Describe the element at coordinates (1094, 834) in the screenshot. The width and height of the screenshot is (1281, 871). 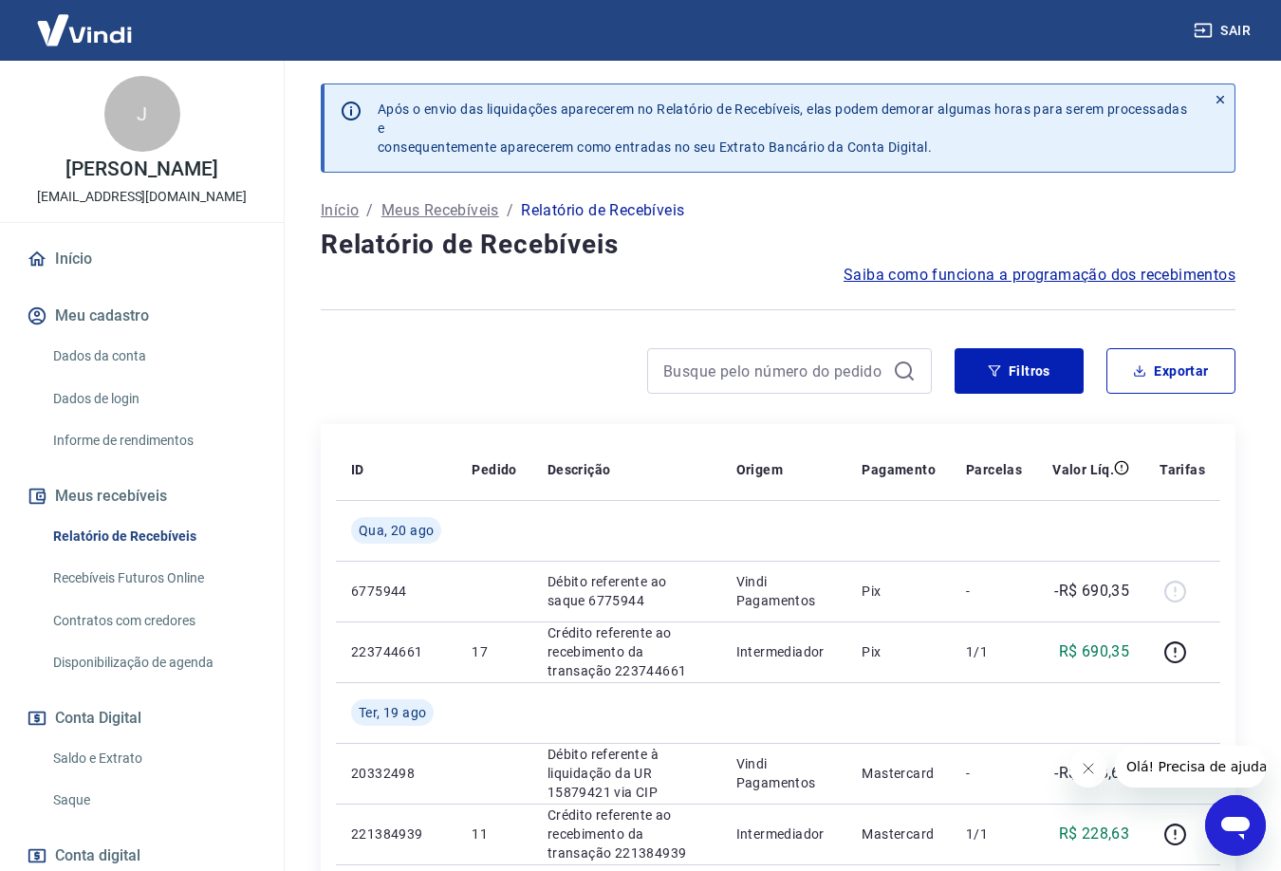
I see `p: R$ 228,63` at that location.